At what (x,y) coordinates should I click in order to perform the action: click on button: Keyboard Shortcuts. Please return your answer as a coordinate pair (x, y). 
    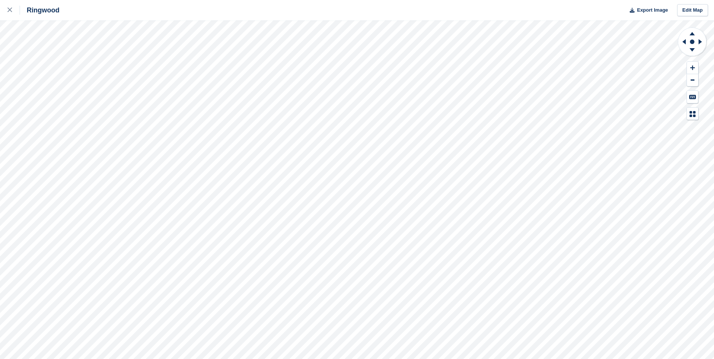
    Looking at the image, I should click on (693, 97).